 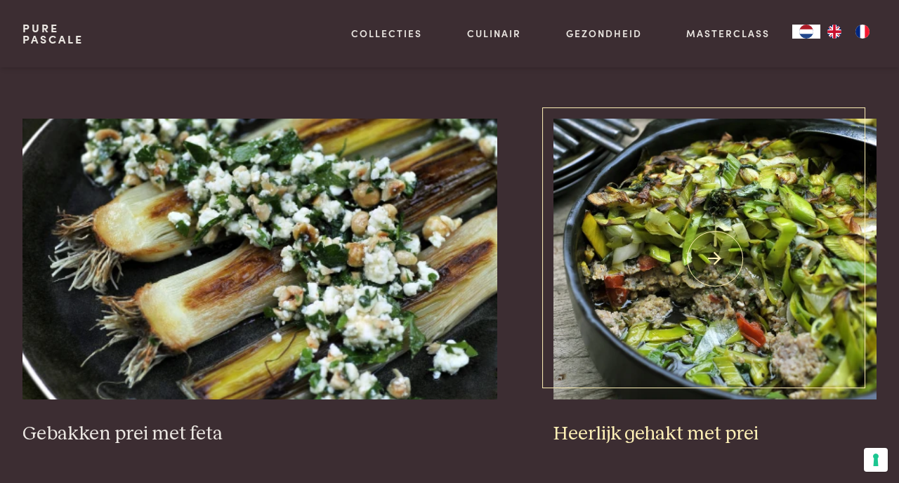 What do you see at coordinates (835, 32) in the screenshot?
I see `aside: Language selected: Nederlands` at bounding box center [835, 32].